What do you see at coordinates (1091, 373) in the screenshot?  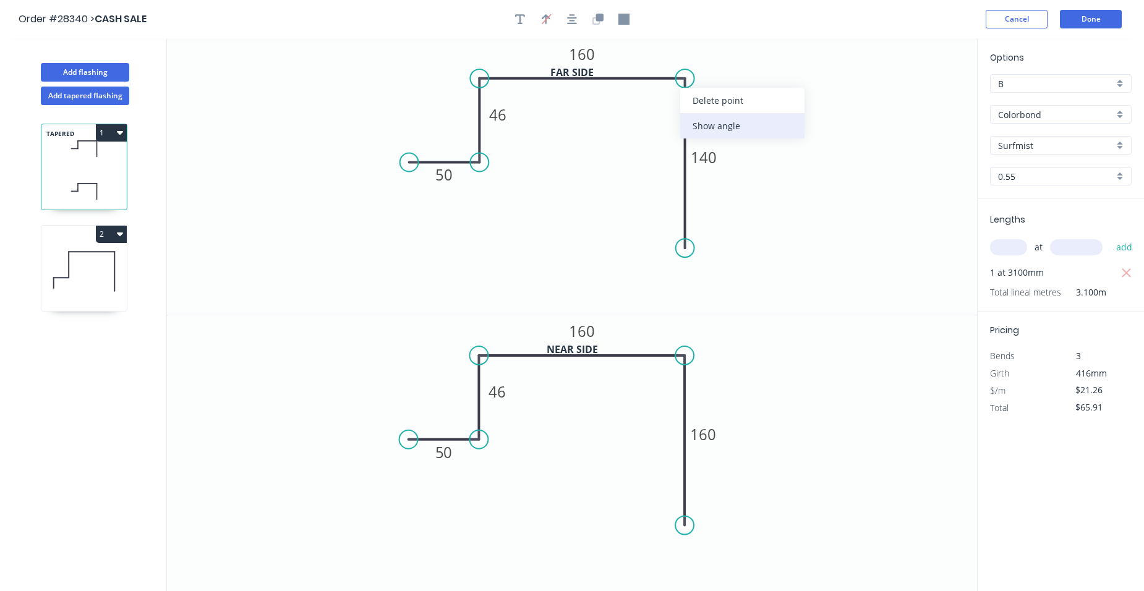 I see `span: 416mm` at bounding box center [1091, 373].